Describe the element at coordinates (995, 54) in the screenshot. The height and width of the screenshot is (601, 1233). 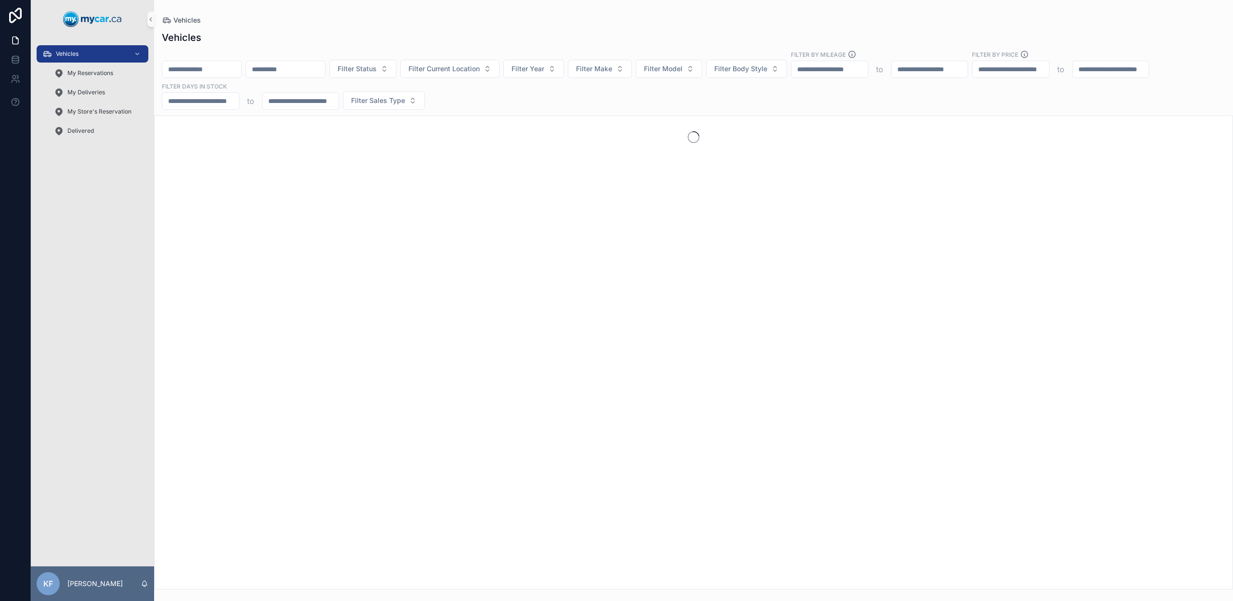
I see `label: FILTER BY PRICE` at that location.